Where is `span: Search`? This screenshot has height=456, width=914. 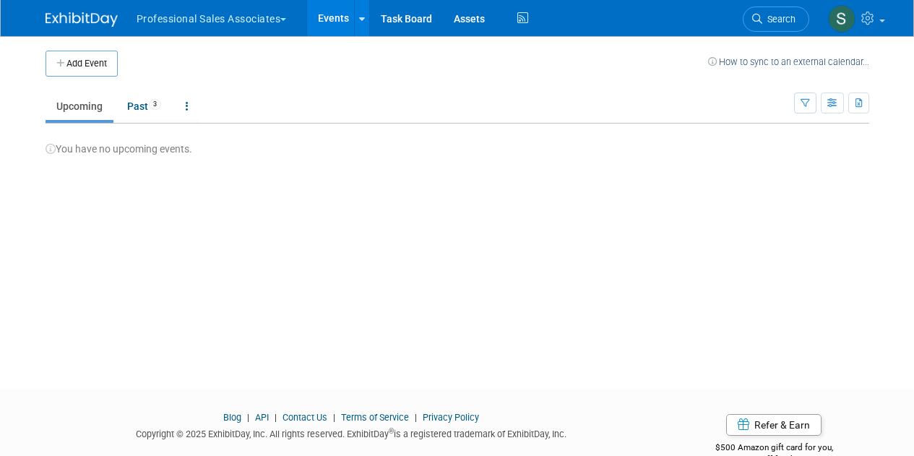
span: Search is located at coordinates (779, 19).